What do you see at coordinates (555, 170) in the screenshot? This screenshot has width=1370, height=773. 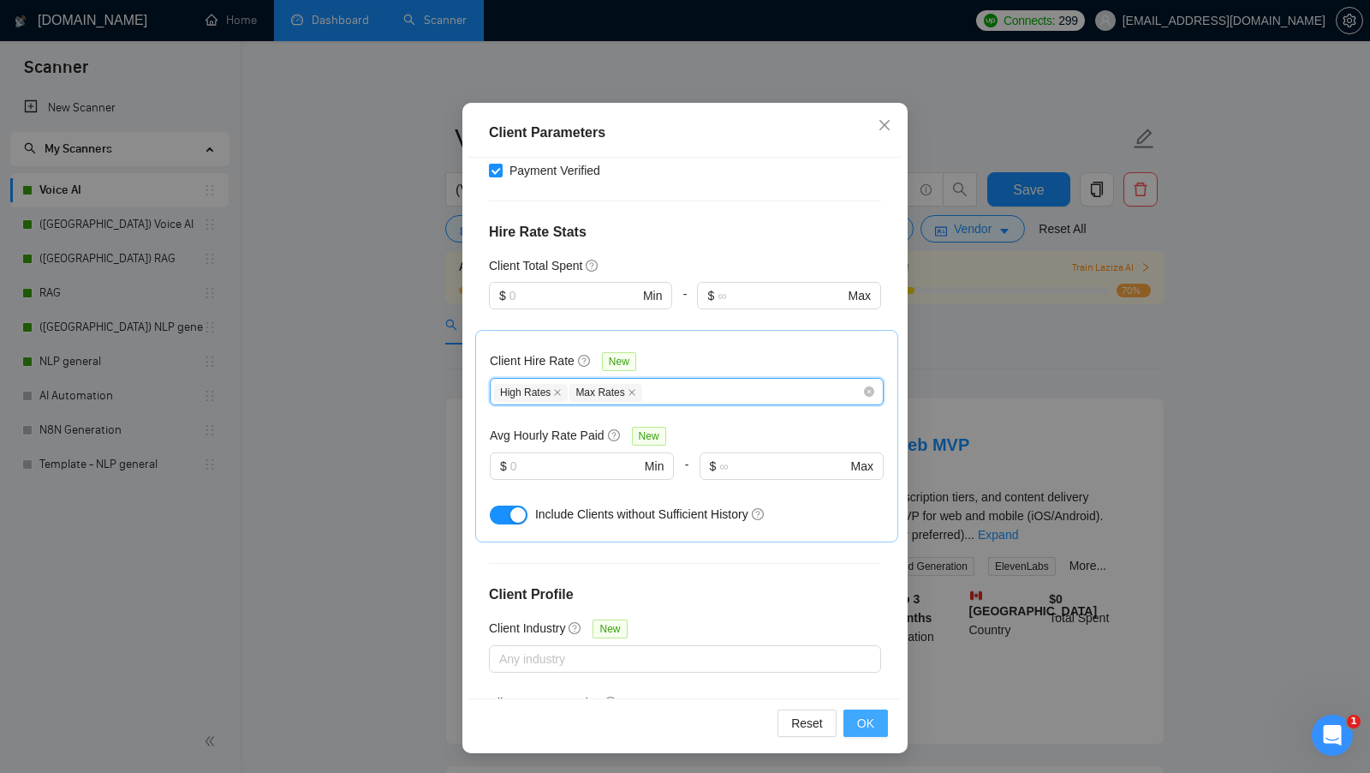 I see `span: Payment Verified` at bounding box center [555, 170].